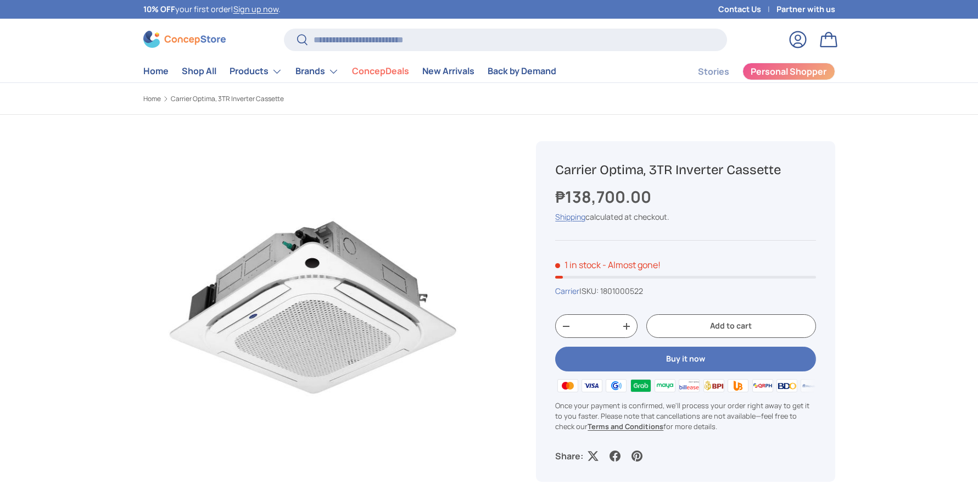 The image size is (978, 489). What do you see at coordinates (567, 385) in the screenshot?
I see `img: master` at bounding box center [567, 385].